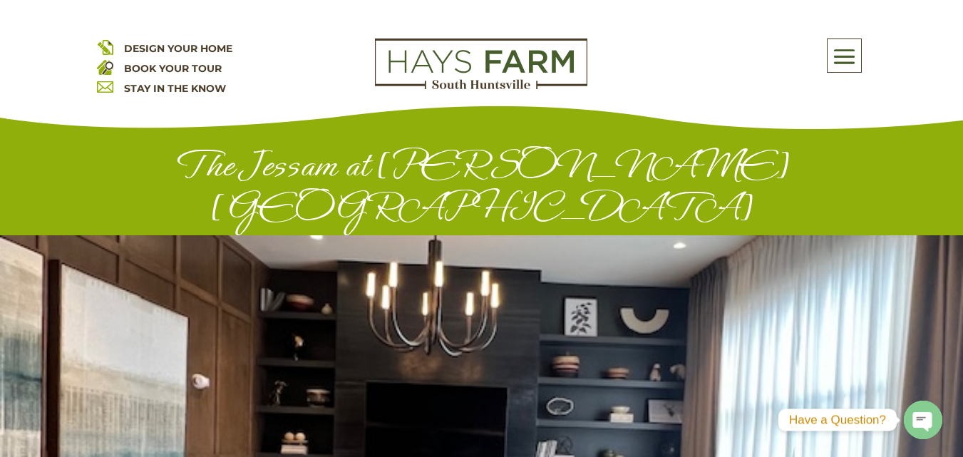  What do you see at coordinates (105, 66) in the screenshot?
I see `img: book your home tour` at bounding box center [105, 66].